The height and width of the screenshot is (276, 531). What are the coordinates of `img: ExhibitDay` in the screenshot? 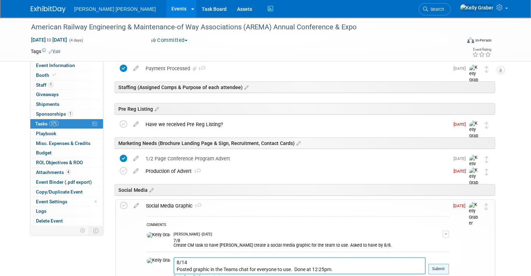 It's located at (48, 9).